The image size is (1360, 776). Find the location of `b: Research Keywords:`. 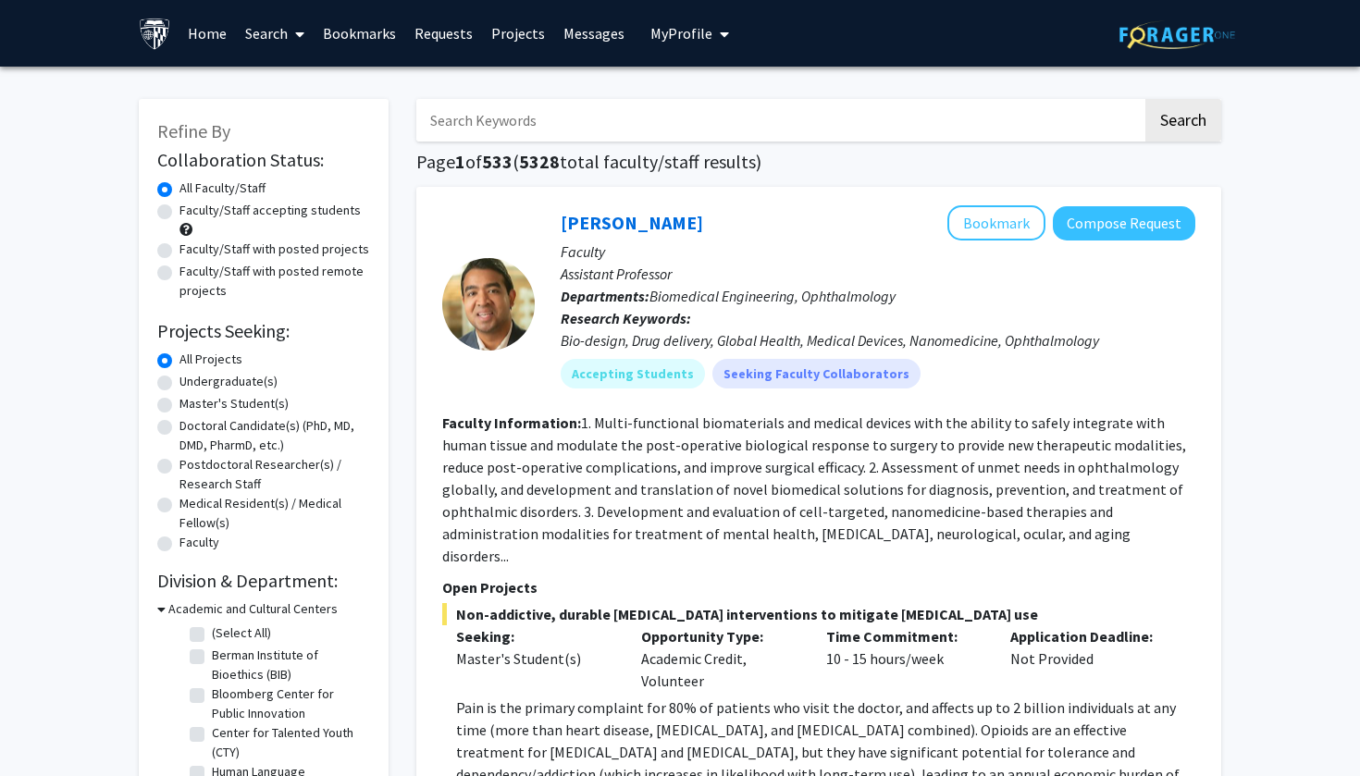

b: Research Keywords: is located at coordinates (626, 318).